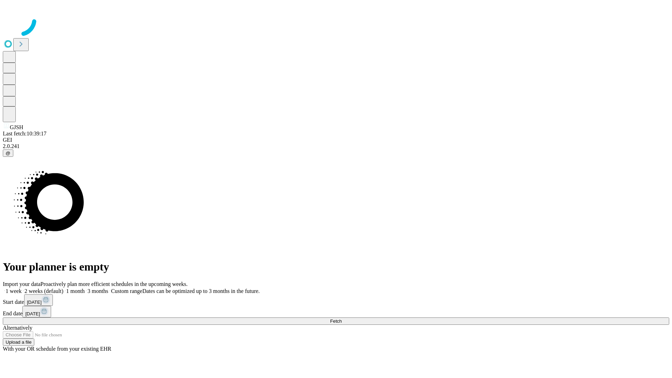 The height and width of the screenshot is (378, 672). I want to click on div: 2.0.241, so click(336, 146).